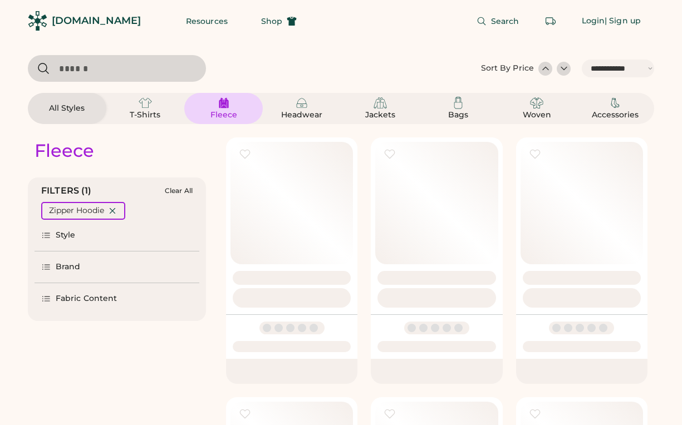 This screenshot has width=682, height=425. What do you see at coordinates (551, 21) in the screenshot?
I see `button: Retrieve an order` at bounding box center [551, 21].